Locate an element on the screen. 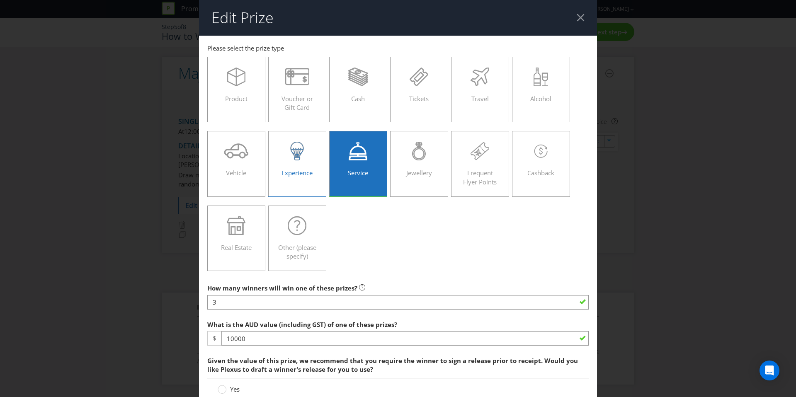 This screenshot has height=397, width=796. span: Frequent Flyer Points is located at coordinates (480, 177).